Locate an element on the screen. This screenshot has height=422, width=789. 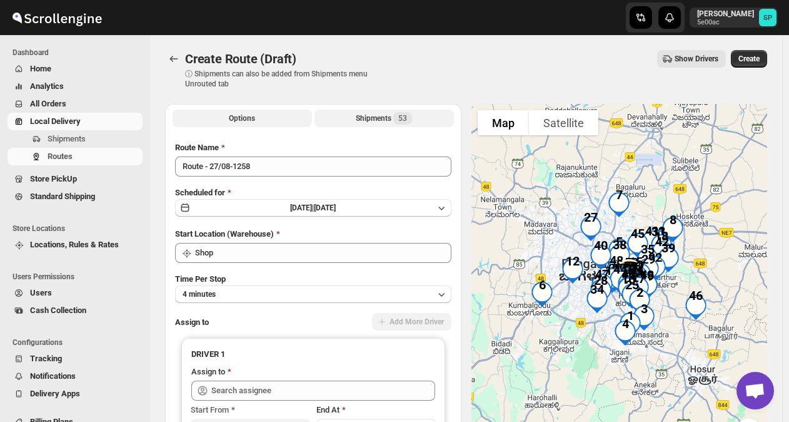
span: Configurations is located at coordinates (78, 342).